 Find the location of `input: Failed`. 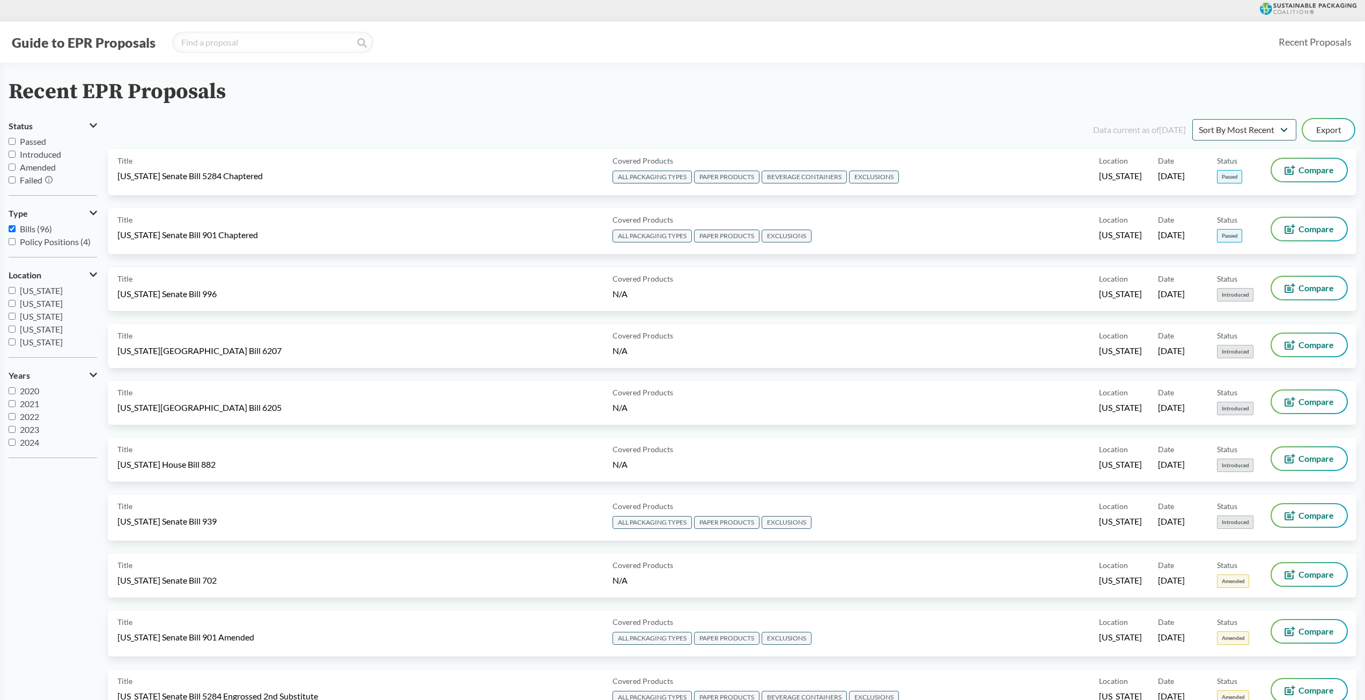

input: Failed is located at coordinates (12, 180).